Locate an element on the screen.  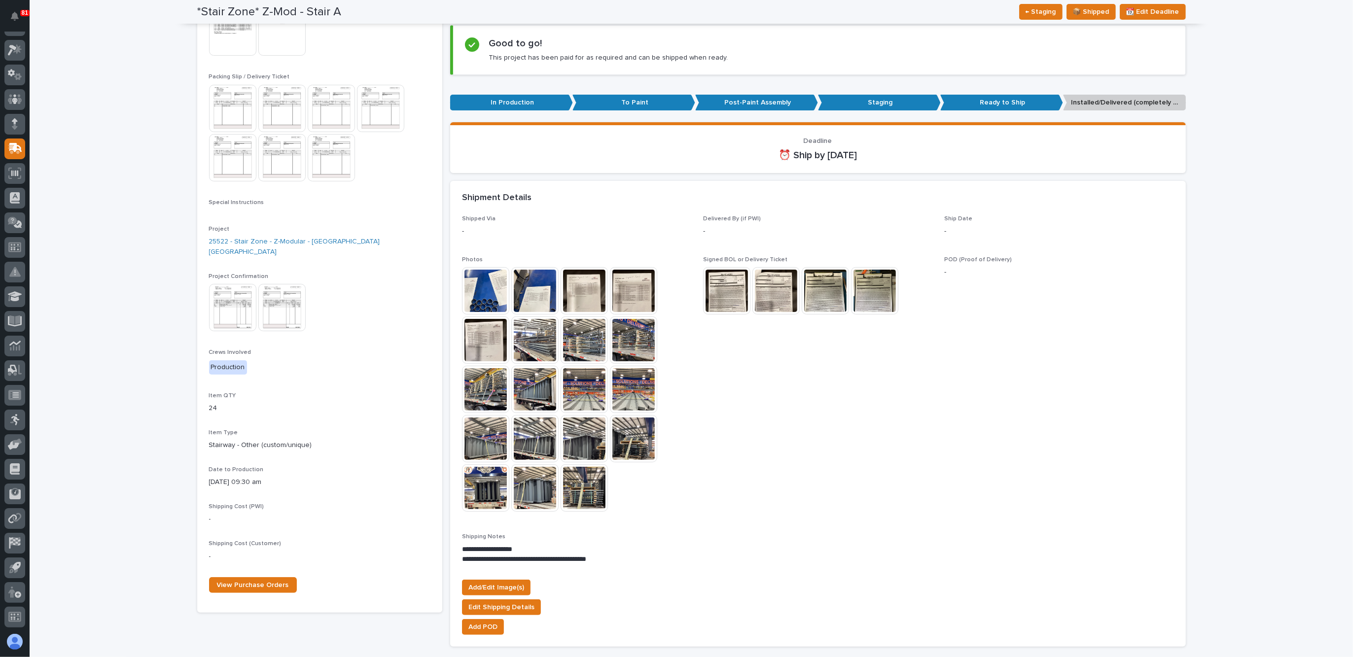
h2: Shipment Details is located at coordinates (497, 198).